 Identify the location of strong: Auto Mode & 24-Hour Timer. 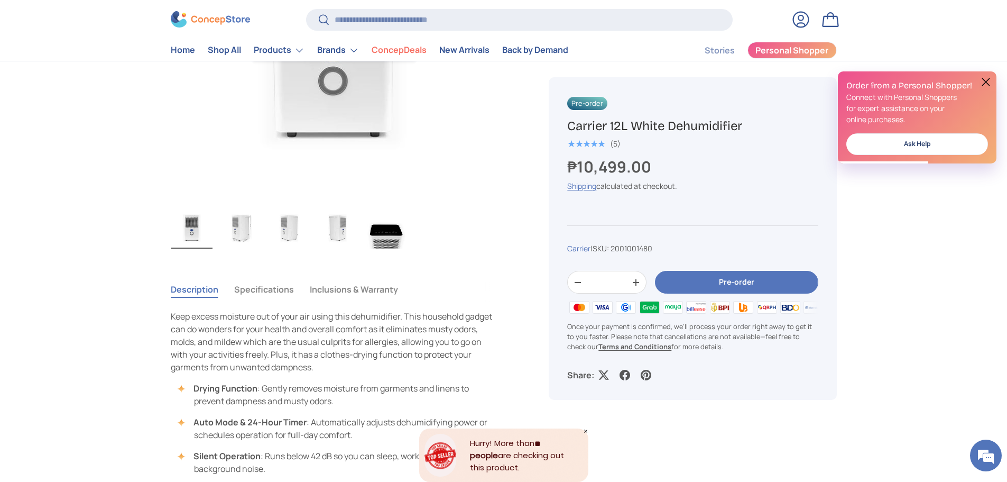
(250, 422).